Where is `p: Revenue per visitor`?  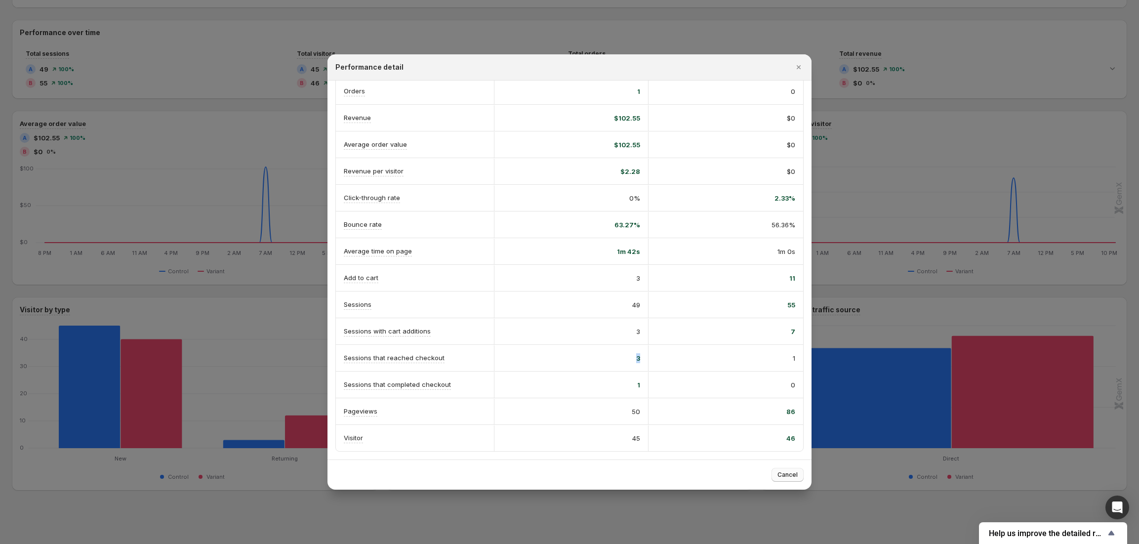 p: Revenue per visitor is located at coordinates (374, 171).